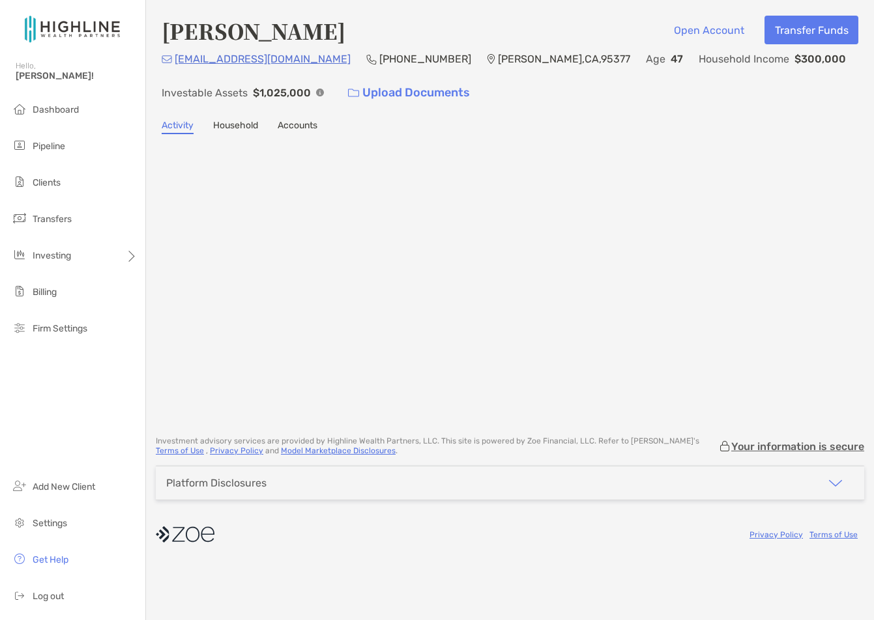 The width and height of the screenshot is (874, 620). Describe the element at coordinates (167, 59) in the screenshot. I see `img: Email Icon` at that location.